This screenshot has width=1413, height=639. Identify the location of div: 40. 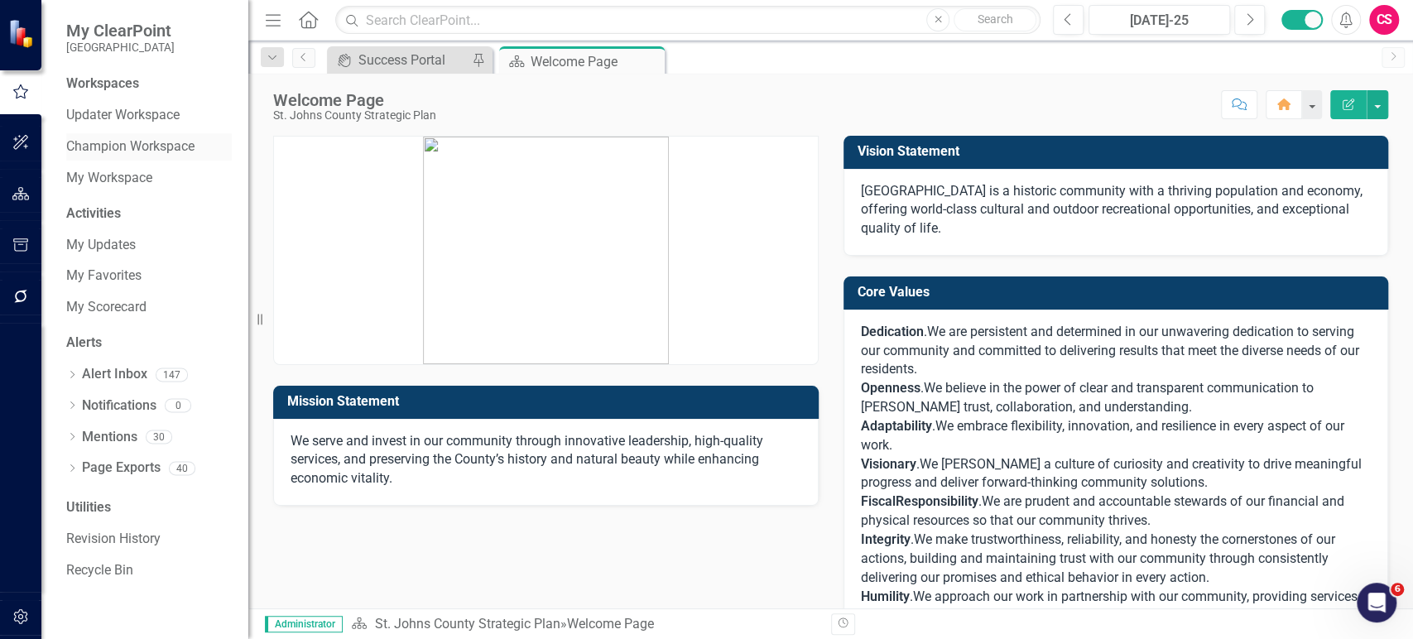
(182, 468).